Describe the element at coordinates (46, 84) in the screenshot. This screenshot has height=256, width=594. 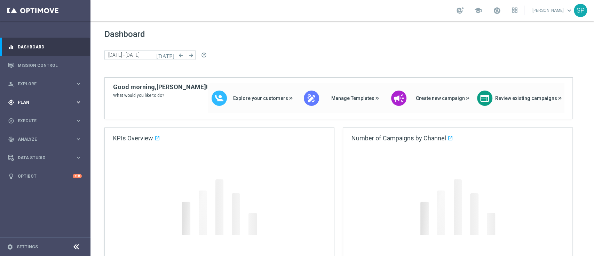
I see `span: Explore` at that location.